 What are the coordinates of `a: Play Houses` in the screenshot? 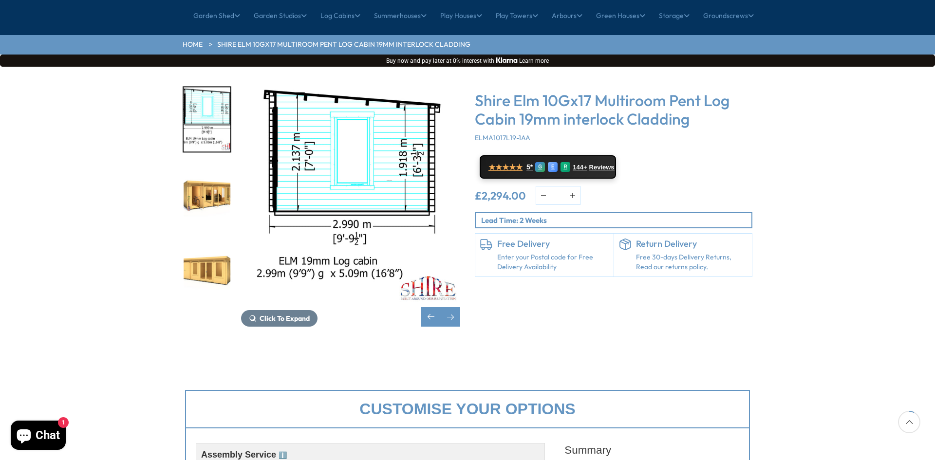 It's located at (461, 16).